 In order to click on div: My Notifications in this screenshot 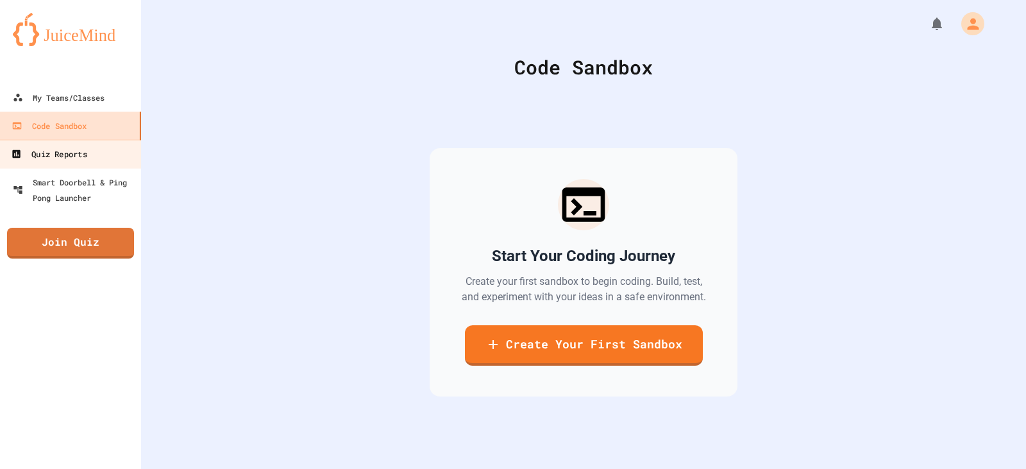, I will do `click(927, 24)`.